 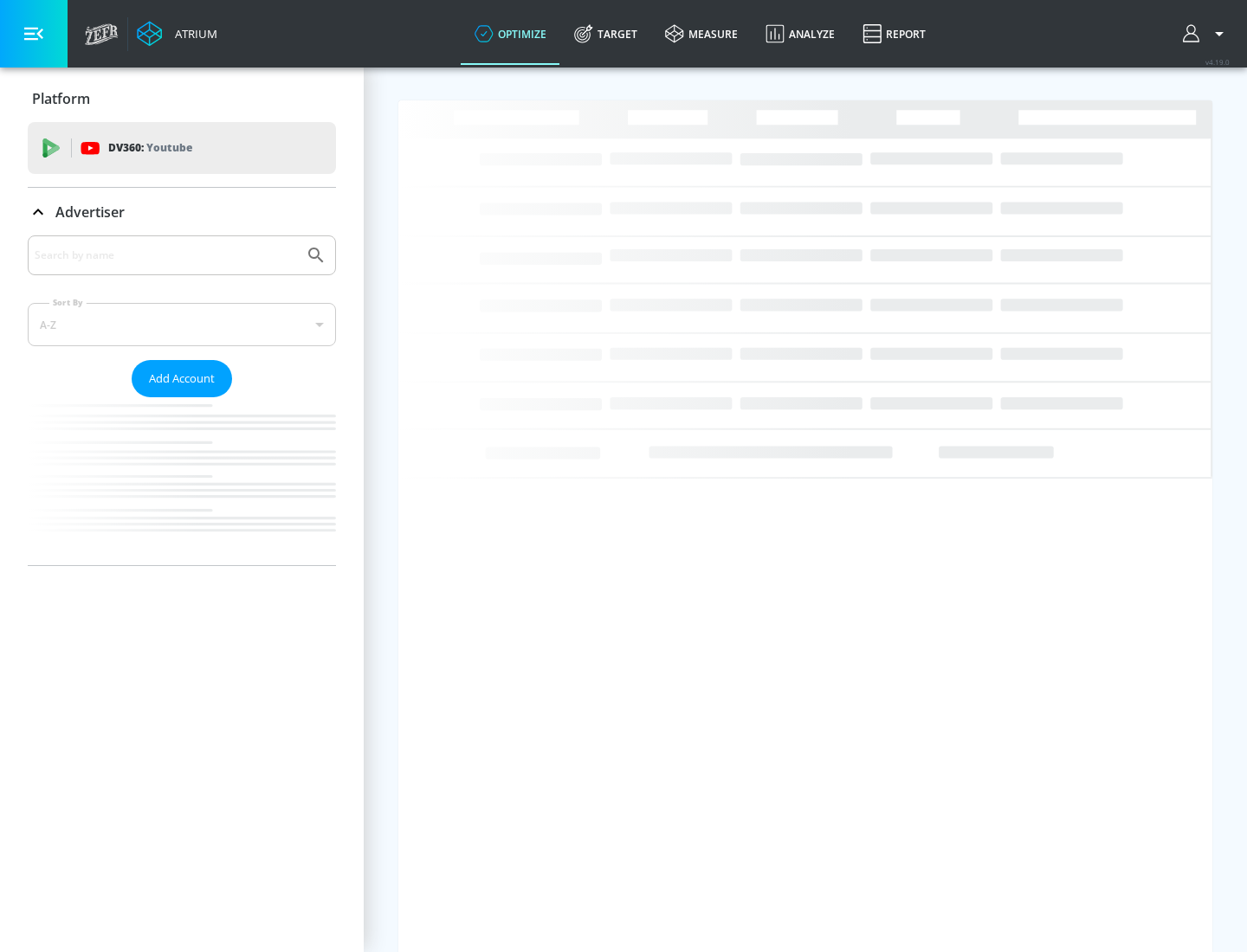 What do you see at coordinates (894, 34) in the screenshot?
I see `a: Report` at bounding box center [894, 34].